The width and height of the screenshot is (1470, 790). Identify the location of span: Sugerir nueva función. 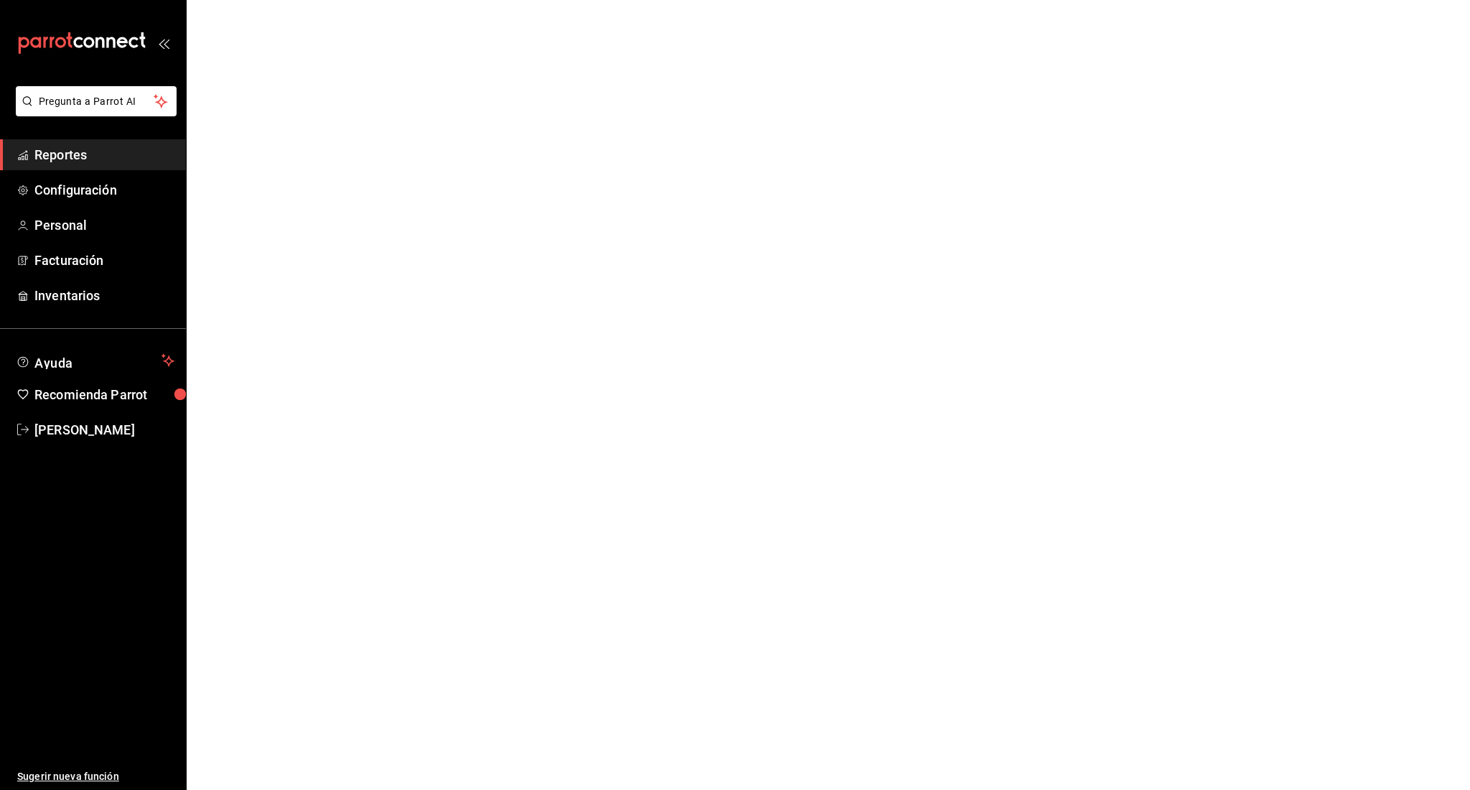
(95, 776).